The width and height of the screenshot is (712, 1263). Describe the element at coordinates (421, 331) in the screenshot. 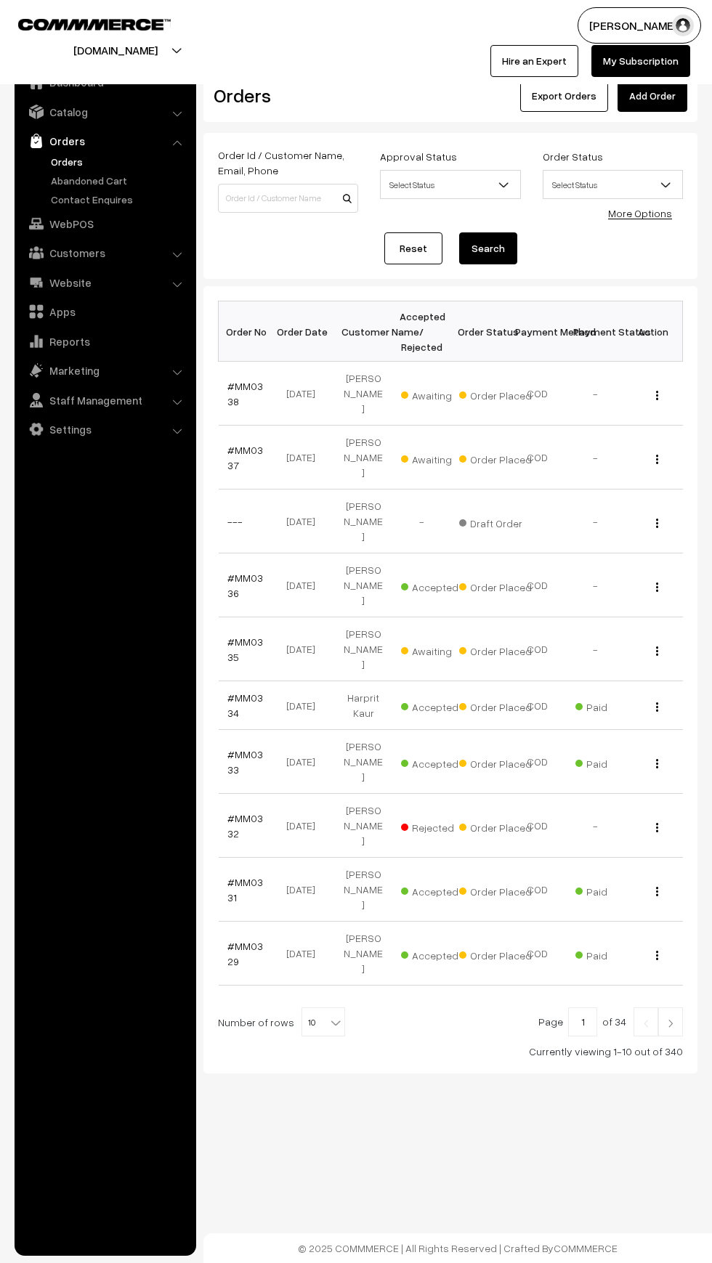

I see `th: Accepted / Rejected` at that location.